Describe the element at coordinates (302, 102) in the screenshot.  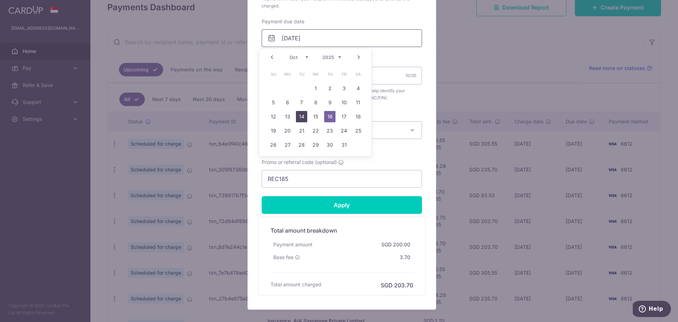
I see `a: 7` at that location.